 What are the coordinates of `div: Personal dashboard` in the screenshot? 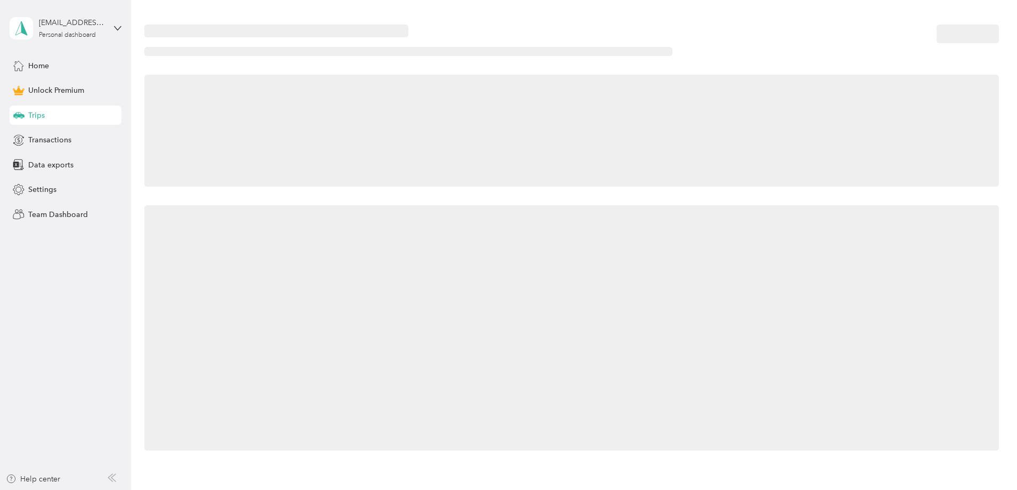 It's located at (67, 35).